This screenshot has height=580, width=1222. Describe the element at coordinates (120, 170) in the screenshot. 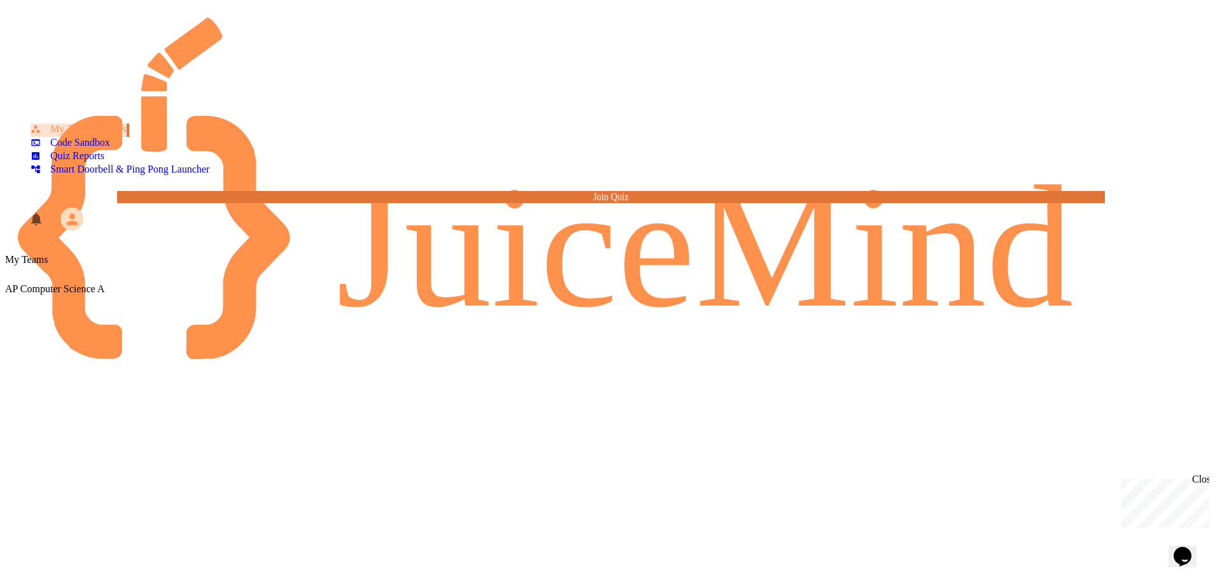

I see `a: Smart Doorbell & Ping Pong Launcher` at that location.